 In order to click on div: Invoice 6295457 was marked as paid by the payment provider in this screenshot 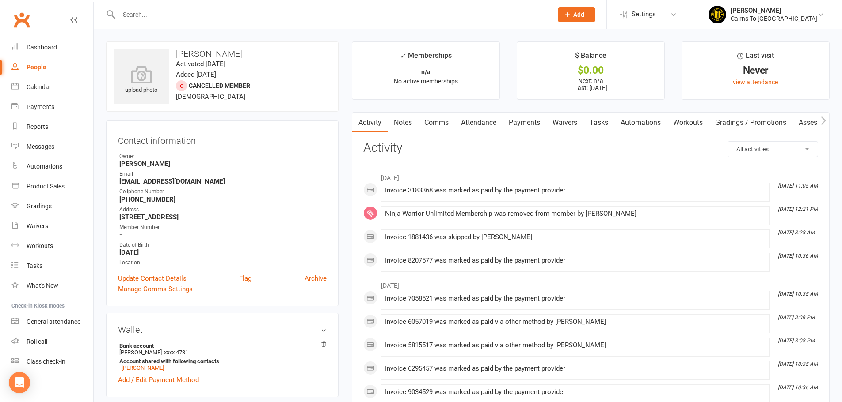, I will do `click(575, 369)`.